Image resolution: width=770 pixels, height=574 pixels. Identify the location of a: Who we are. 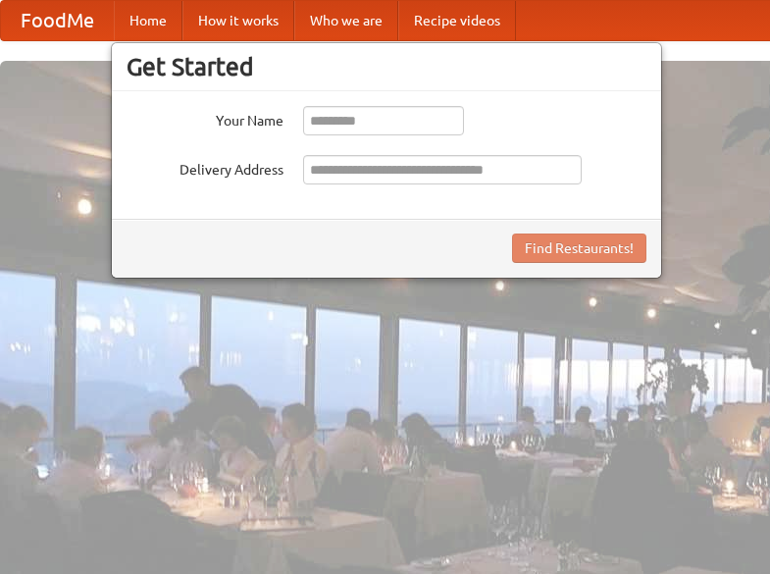
(346, 21).